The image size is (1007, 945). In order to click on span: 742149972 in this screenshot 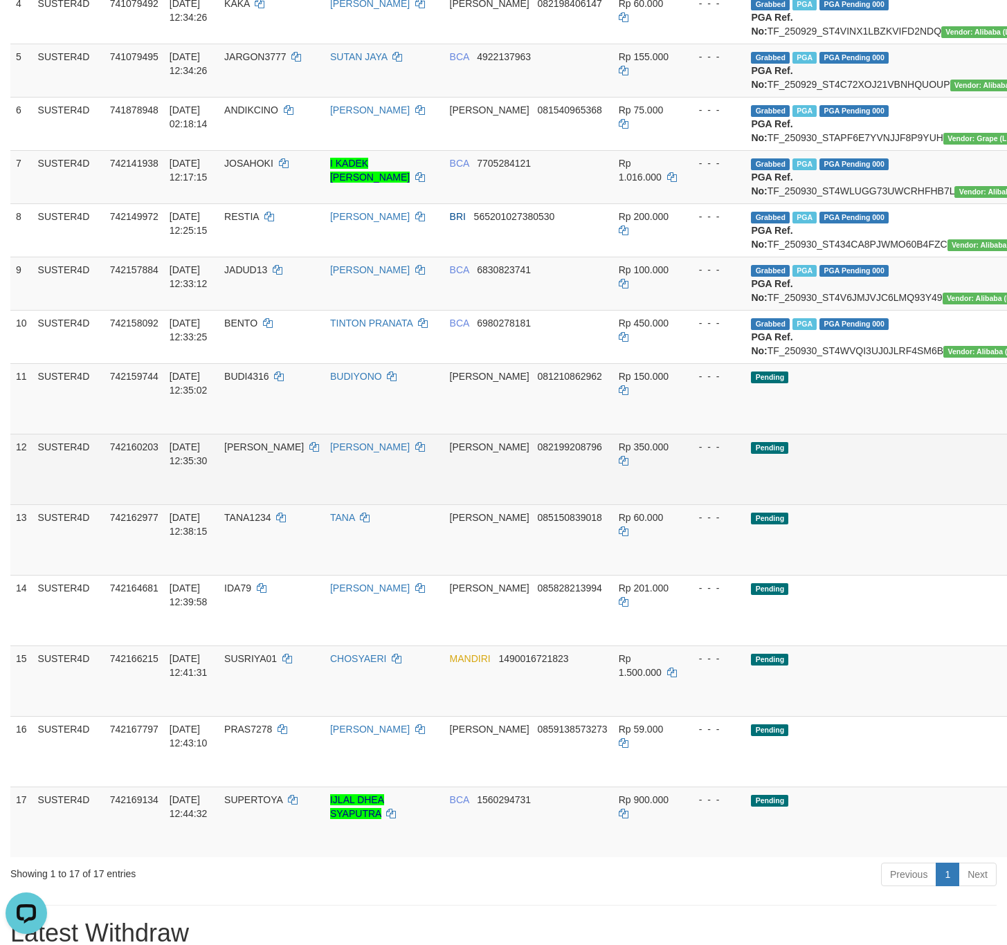, I will do `click(134, 217)`.